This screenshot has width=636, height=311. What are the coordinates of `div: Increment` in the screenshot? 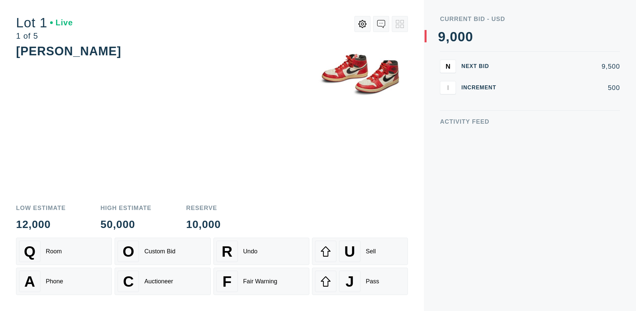 It's located at (481, 88).